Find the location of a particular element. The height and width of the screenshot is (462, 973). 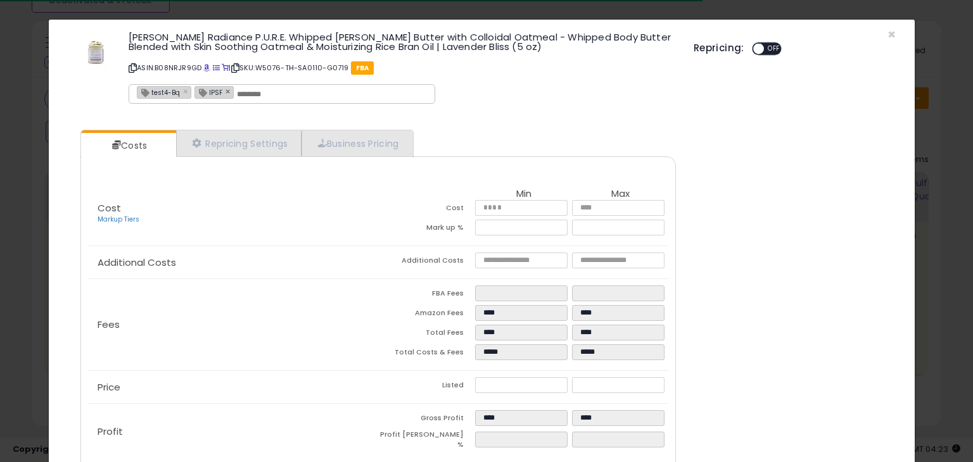

a: Costs is located at coordinates (128, 146).